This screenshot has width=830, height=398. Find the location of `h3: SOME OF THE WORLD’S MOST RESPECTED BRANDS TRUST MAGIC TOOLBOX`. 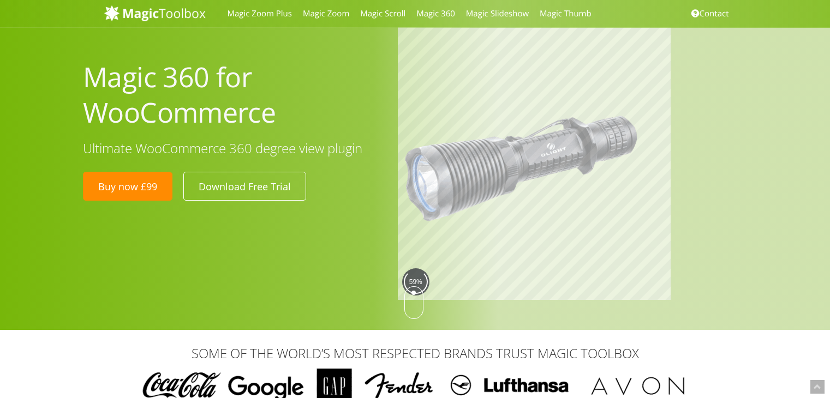

h3: SOME OF THE WORLD’S MOST RESPECTED BRANDS TRUST MAGIC TOOLBOX is located at coordinates (415, 354).